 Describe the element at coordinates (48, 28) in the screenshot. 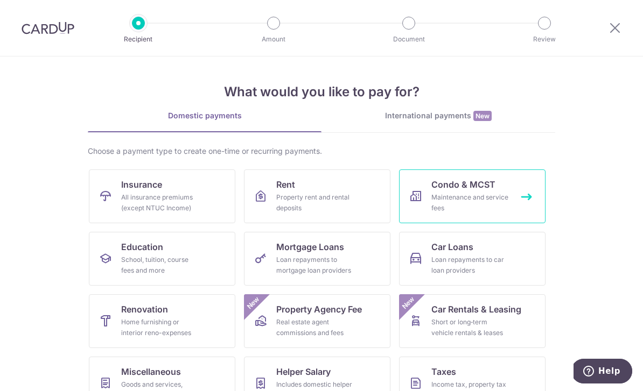

I see `img: CardUp` at that location.